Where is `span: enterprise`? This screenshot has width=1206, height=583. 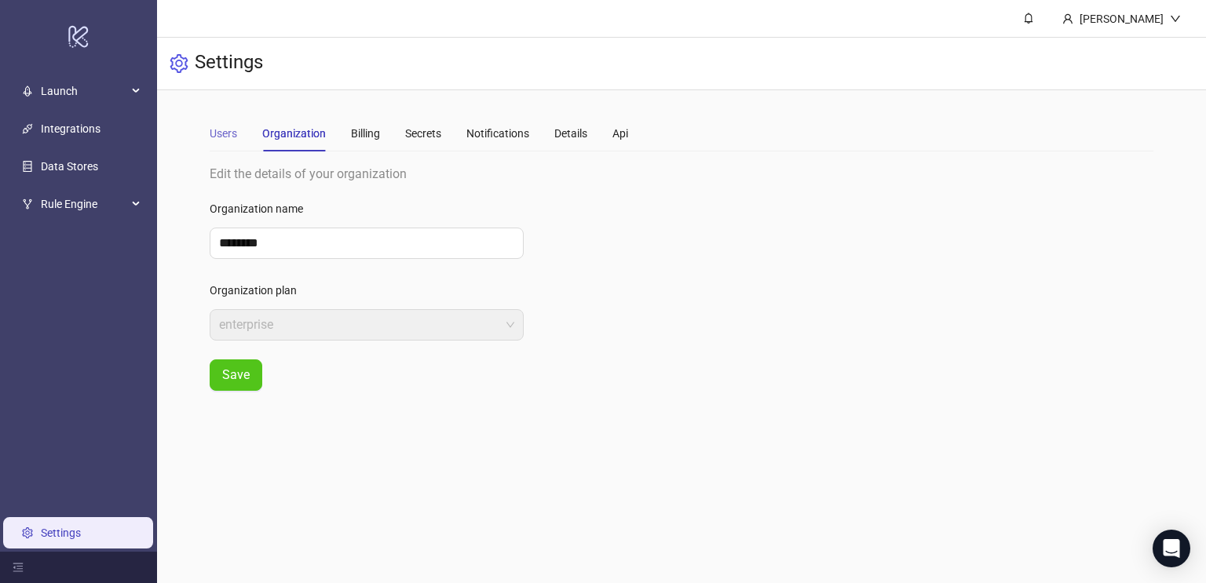 span: enterprise is located at coordinates (367, 325).